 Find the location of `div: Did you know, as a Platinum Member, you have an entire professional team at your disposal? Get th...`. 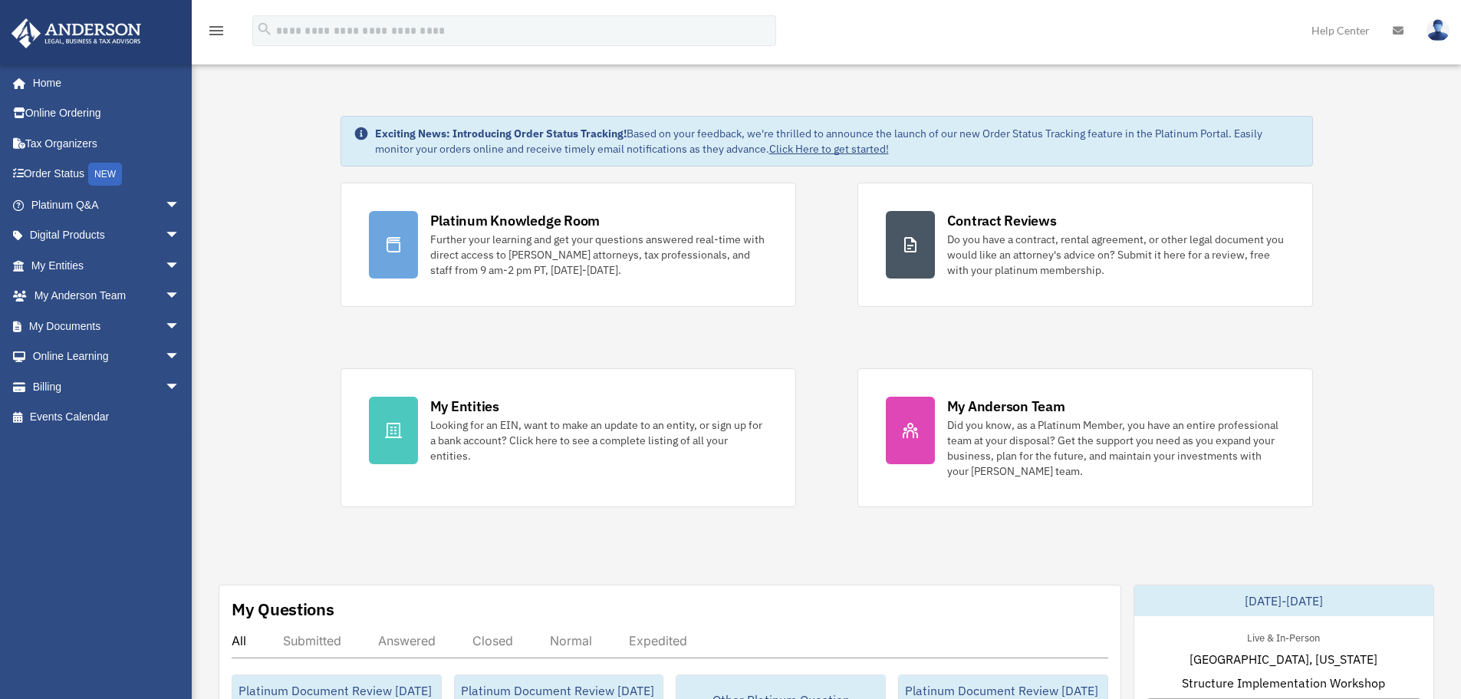

div: Did you know, as a Platinum Member, you have an entire professional team at your disposal? Get th... is located at coordinates (1116, 448).